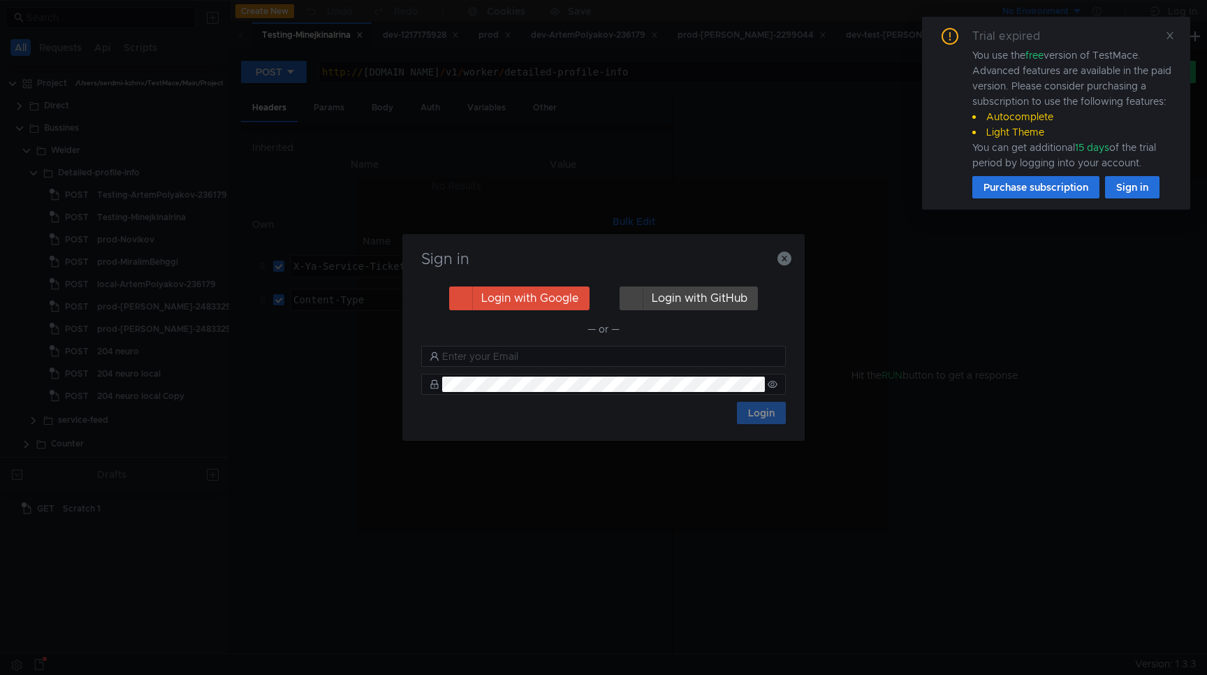  Describe the element at coordinates (1073, 155) in the screenshot. I see `div: You can get additional of the trial period by logging into your account.` at that location.